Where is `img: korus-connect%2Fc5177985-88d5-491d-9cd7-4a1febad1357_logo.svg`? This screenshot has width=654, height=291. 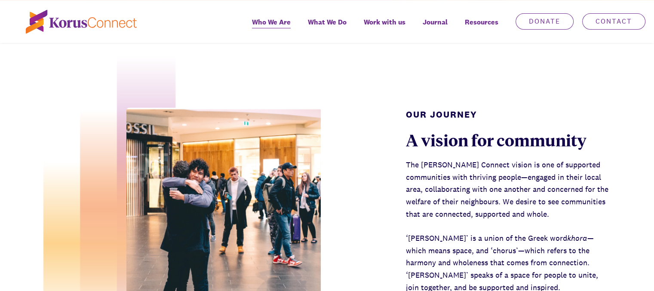 img: korus-connect%2Fc5177985-88d5-491d-9cd7-4a1febad1357_logo.svg is located at coordinates (81, 21).